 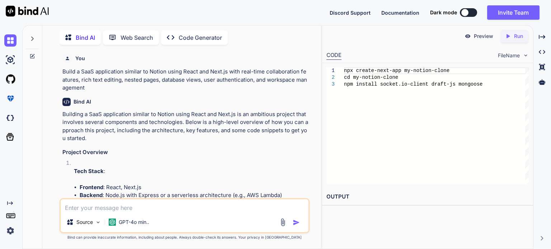 What do you see at coordinates (468, 36) in the screenshot?
I see `img: preview` at bounding box center [468, 36].